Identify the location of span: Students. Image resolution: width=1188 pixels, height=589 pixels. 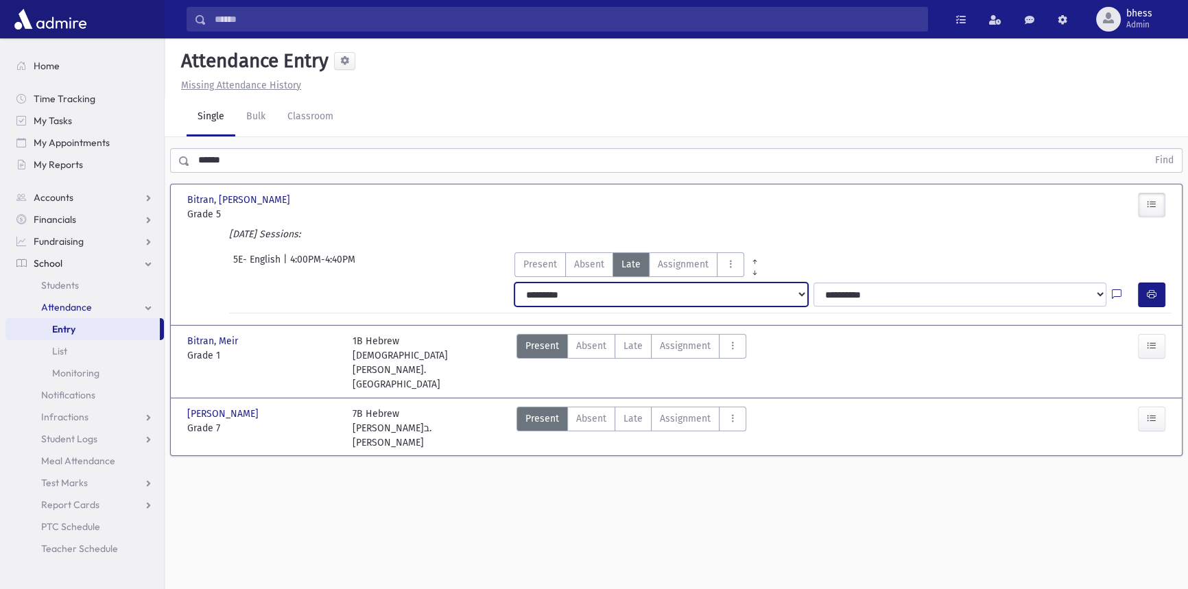
(60, 285).